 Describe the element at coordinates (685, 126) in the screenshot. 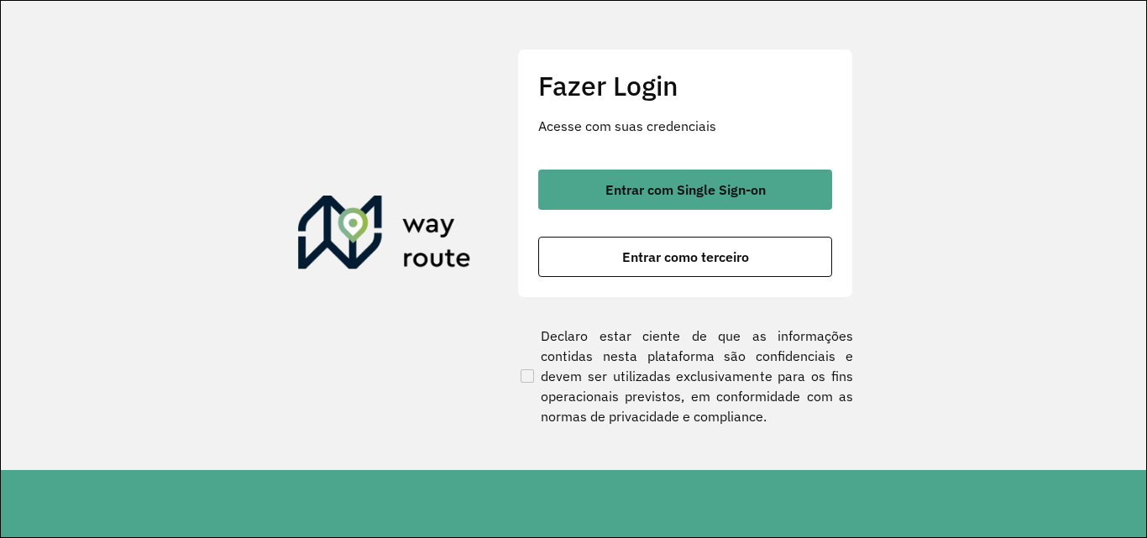

I see `p: Acesse com suas credenciais` at that location.